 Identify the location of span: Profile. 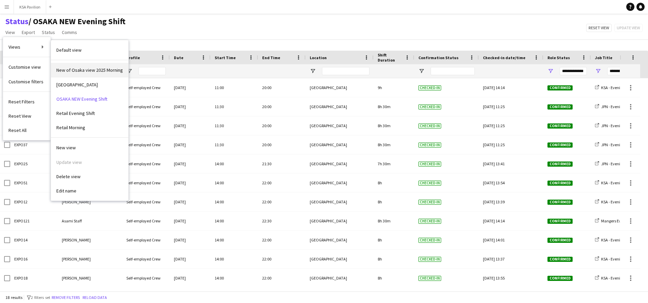
(133, 57).